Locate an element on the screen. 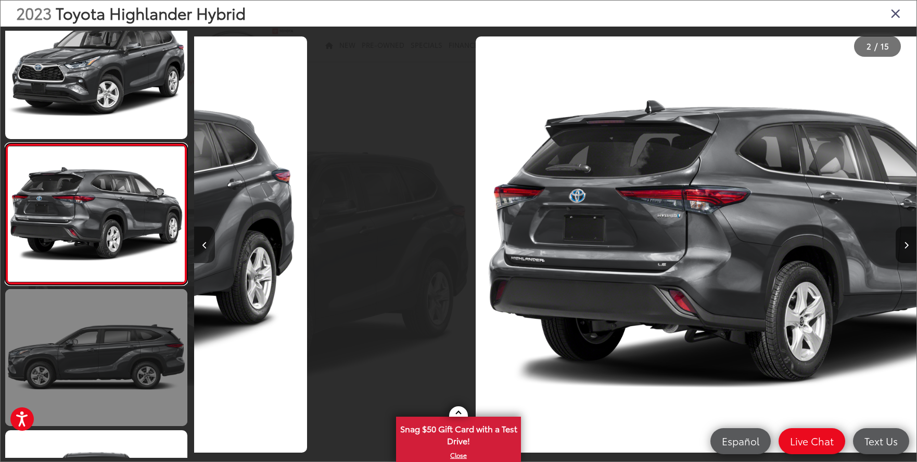 The height and width of the screenshot is (462, 917). i: Close gallery is located at coordinates (896, 13).